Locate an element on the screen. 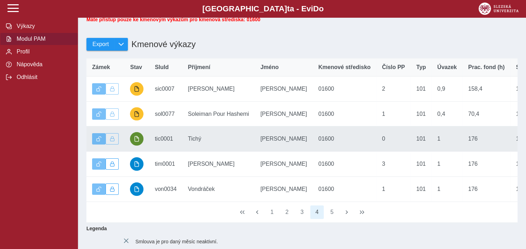 This screenshot has width=526, height=249. span: Modul PAM is located at coordinates (43, 39).